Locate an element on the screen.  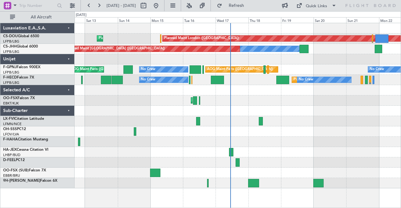
a: EBBR/BRU is located at coordinates (12, 176).